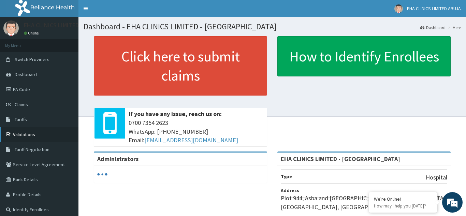 The image size is (466, 216). Describe the element at coordinates (434, 9) in the screenshot. I see `span: EHA CLINICS LIMITED ABUJA` at that location.